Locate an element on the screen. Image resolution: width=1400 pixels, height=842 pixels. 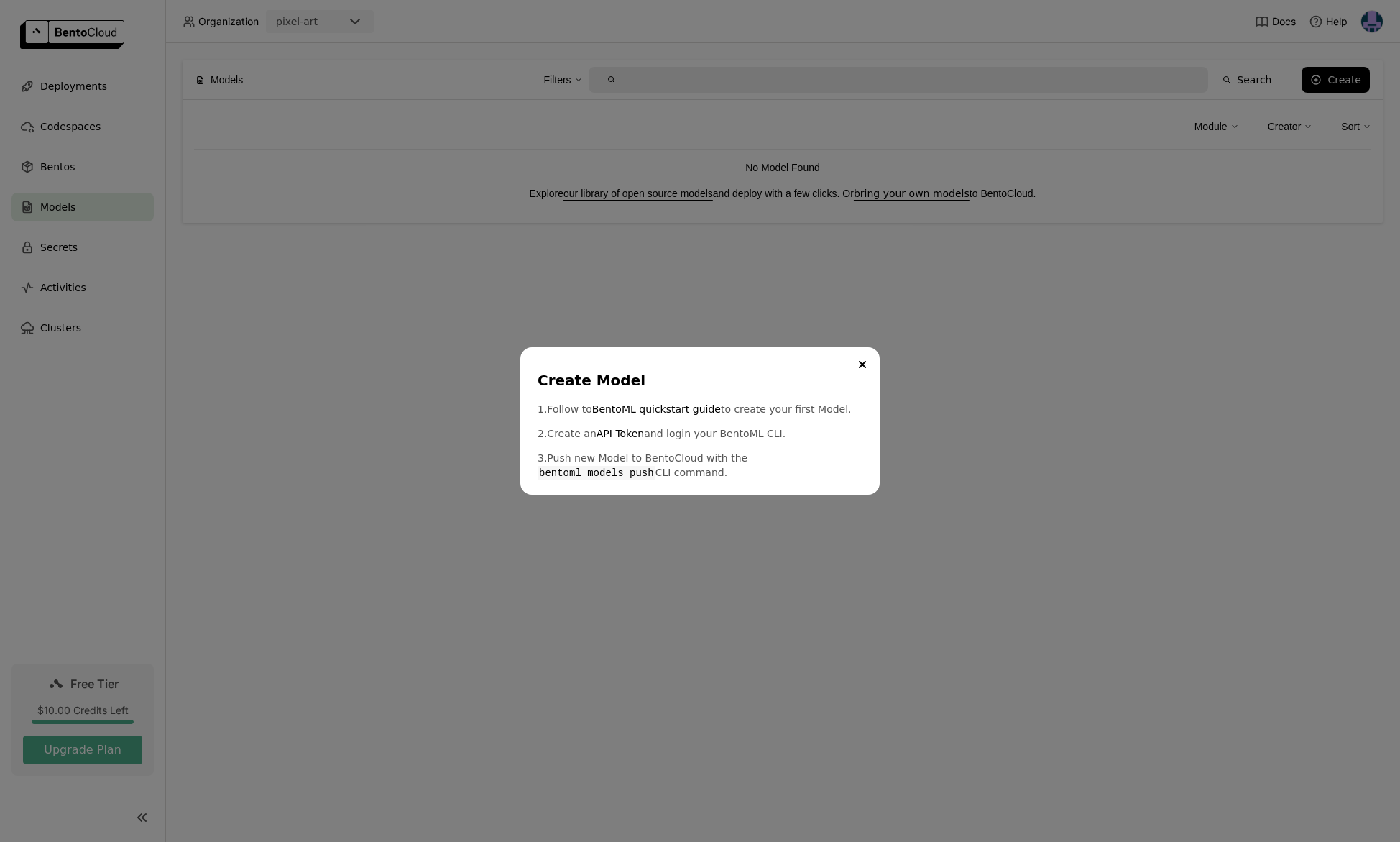
p: 3. Push new Model to BentoCloud with the CLI command. is located at coordinates (700, 466).